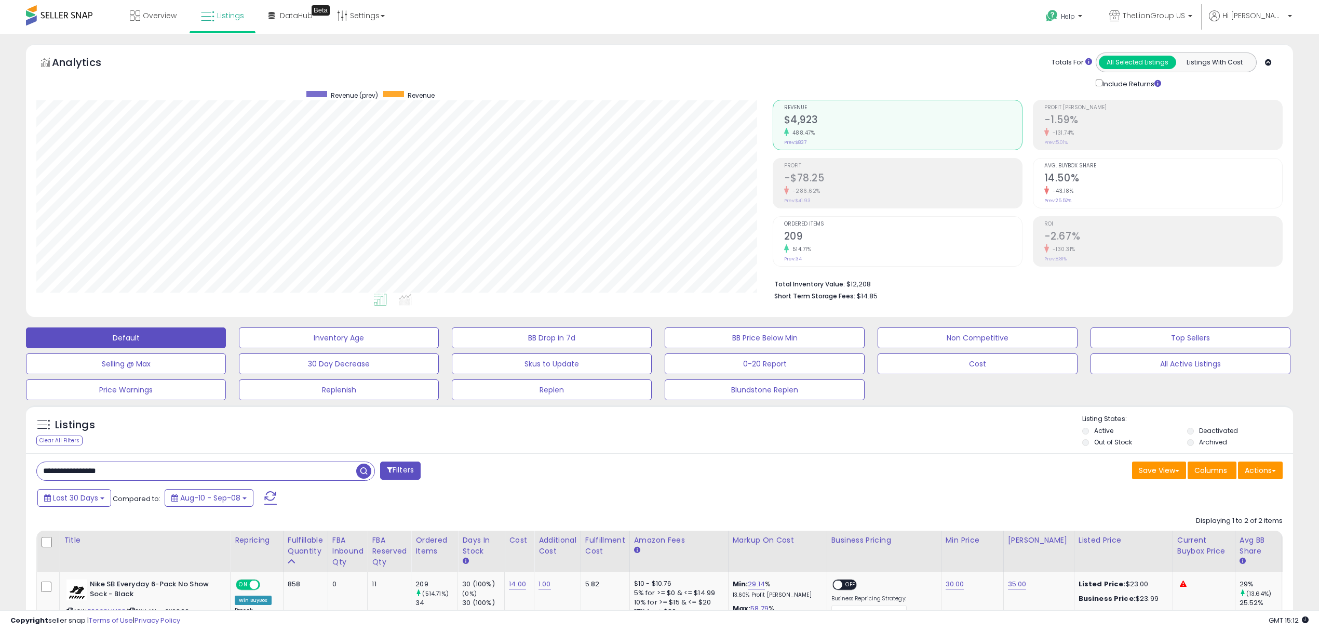 This screenshot has width=1319, height=631. Describe the element at coordinates (519, 540) in the screenshot. I see `div: Cost` at that location.